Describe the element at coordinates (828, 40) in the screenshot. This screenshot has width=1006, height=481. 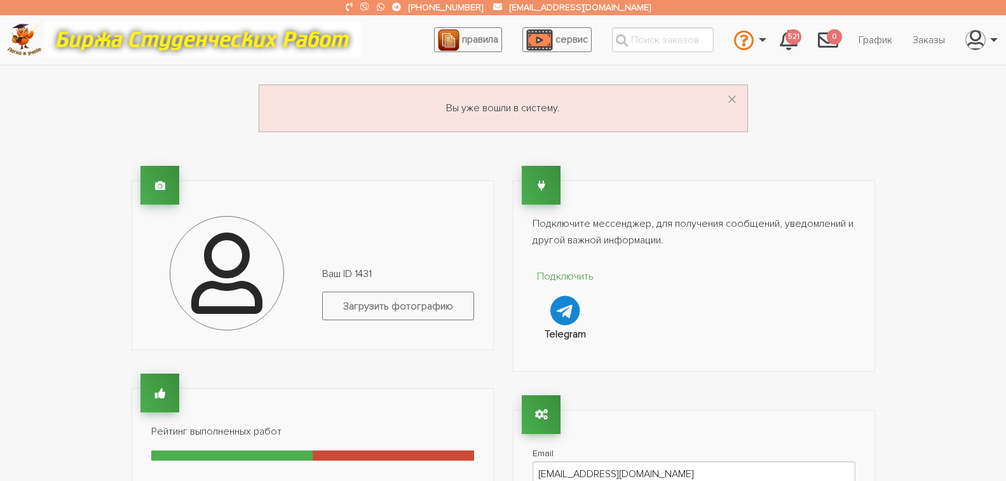
I see `li: 0` at that location.